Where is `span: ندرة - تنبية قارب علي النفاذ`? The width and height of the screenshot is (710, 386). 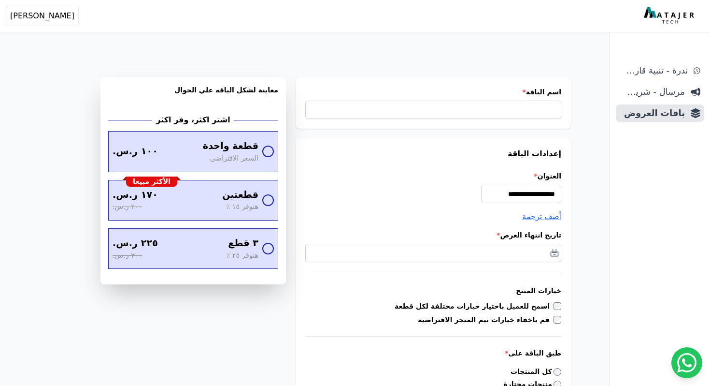 span: ندرة - تنبية قارب علي النفاذ is located at coordinates (654, 71).